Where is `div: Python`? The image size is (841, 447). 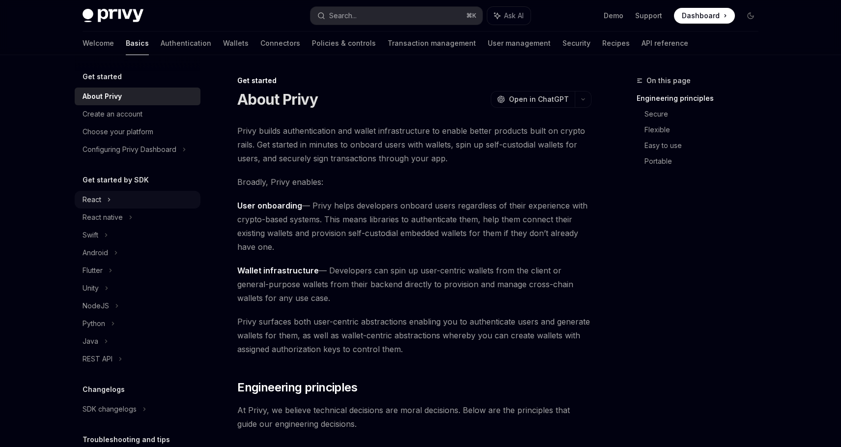
div: Python is located at coordinates (94, 323).